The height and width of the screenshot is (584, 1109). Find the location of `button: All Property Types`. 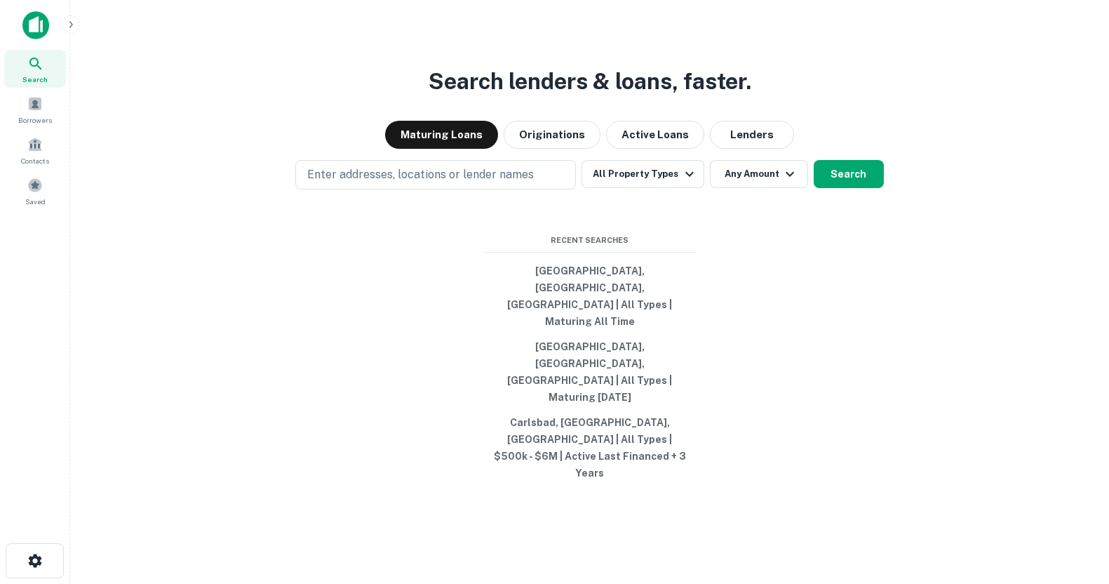

button: All Property Types is located at coordinates (643, 174).